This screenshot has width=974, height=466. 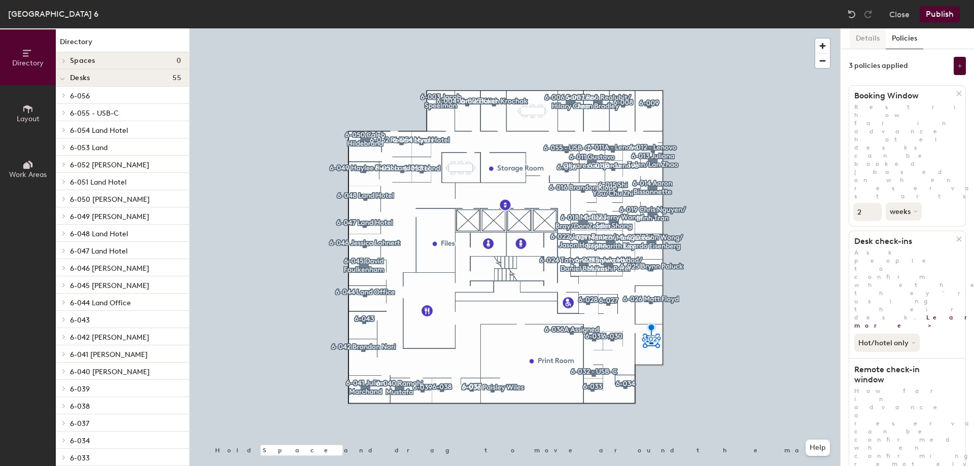 What do you see at coordinates (80, 424) in the screenshot?
I see `span: 6-037` at bounding box center [80, 424].